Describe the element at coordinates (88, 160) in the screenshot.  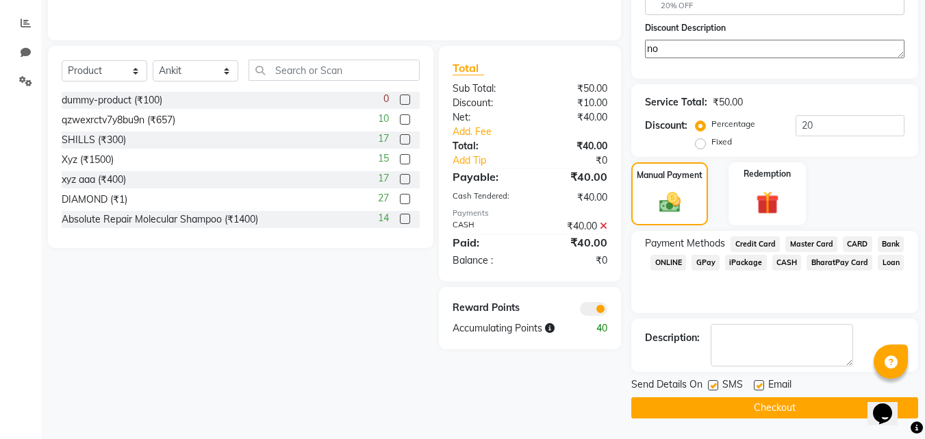
I see `div: Xyz (₹1500)` at that location.